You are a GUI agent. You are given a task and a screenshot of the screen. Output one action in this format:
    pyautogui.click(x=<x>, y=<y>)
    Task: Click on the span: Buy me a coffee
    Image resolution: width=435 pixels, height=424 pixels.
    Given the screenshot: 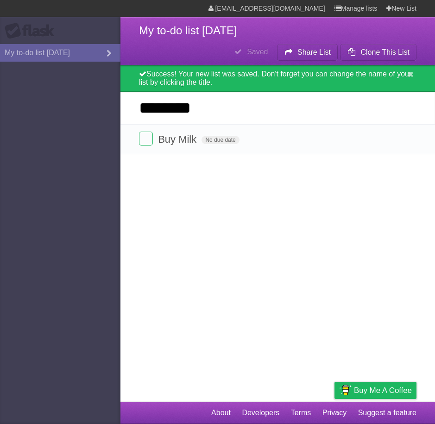 What is the action you would take?
    pyautogui.click(x=383, y=390)
    